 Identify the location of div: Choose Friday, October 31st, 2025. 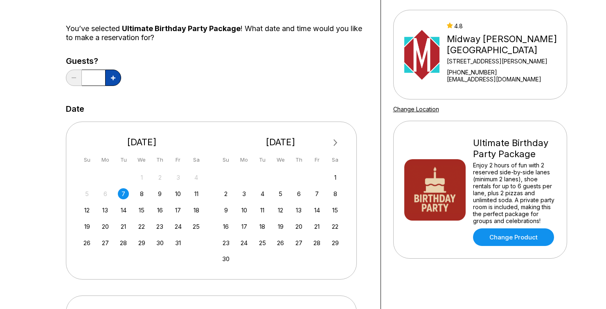
(178, 243).